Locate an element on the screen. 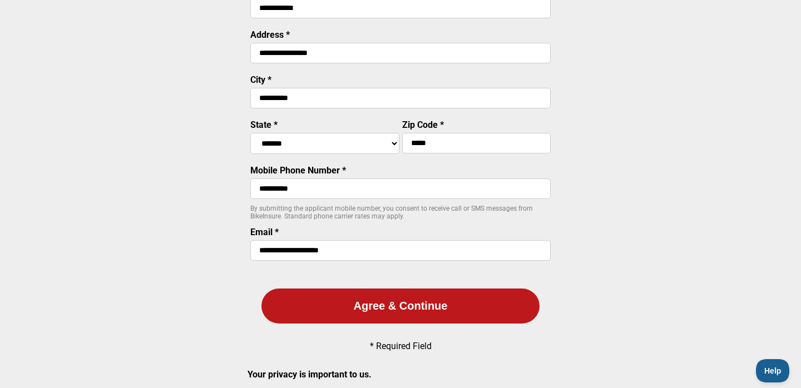 This screenshot has width=801, height=388. label: State * is located at coordinates (264, 125).